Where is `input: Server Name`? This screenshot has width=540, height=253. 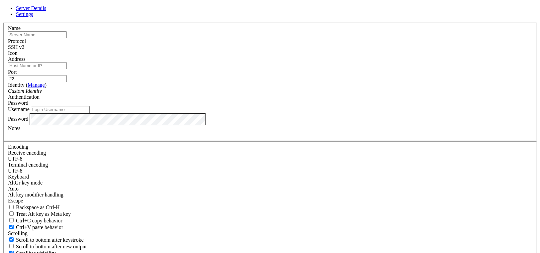
input: Server Name is located at coordinates (37, 35).